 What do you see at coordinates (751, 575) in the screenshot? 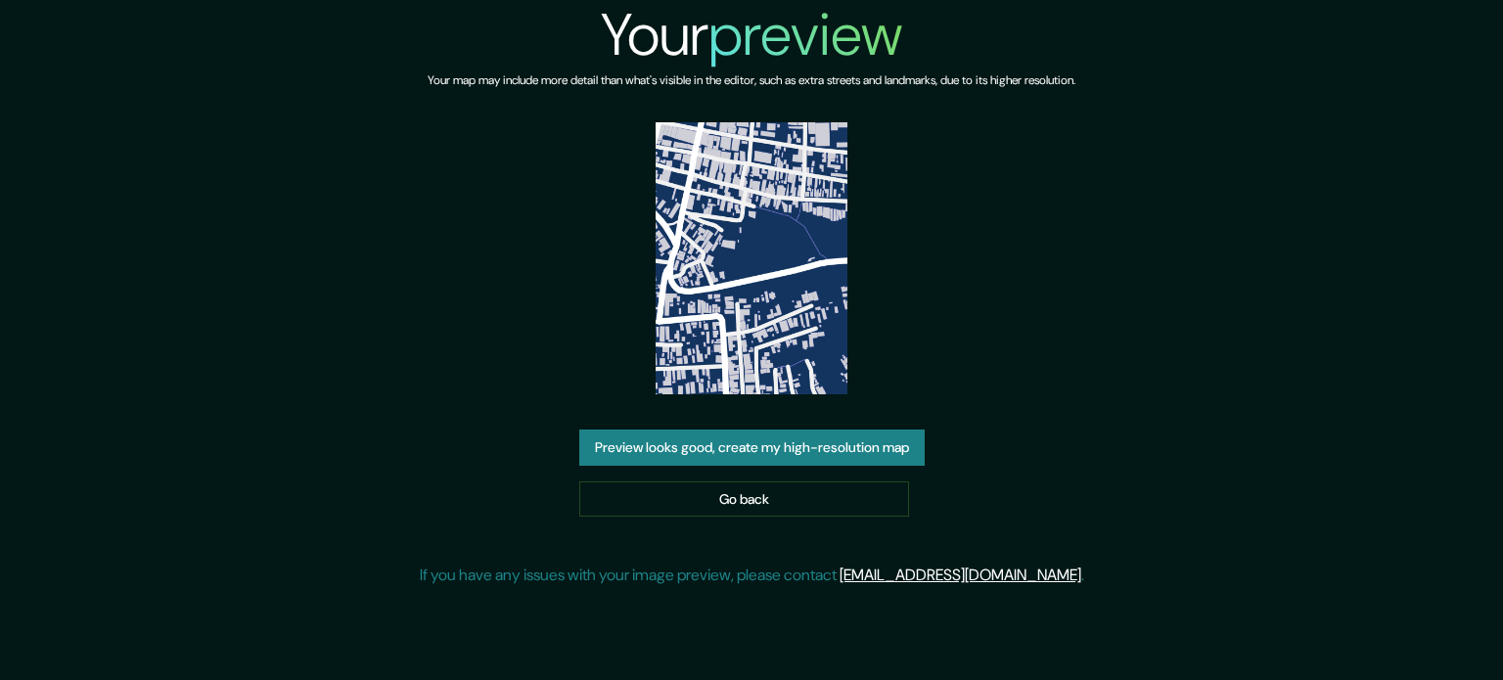
I see `p: If you have any issues with your image preview, please contact .` at bounding box center [751, 575].